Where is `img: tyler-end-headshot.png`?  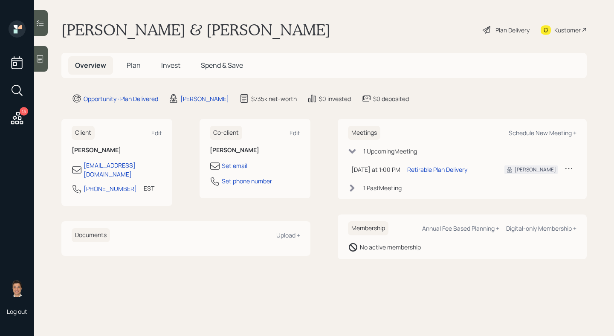
img: tyler-end-headshot.png is located at coordinates (17, 288).